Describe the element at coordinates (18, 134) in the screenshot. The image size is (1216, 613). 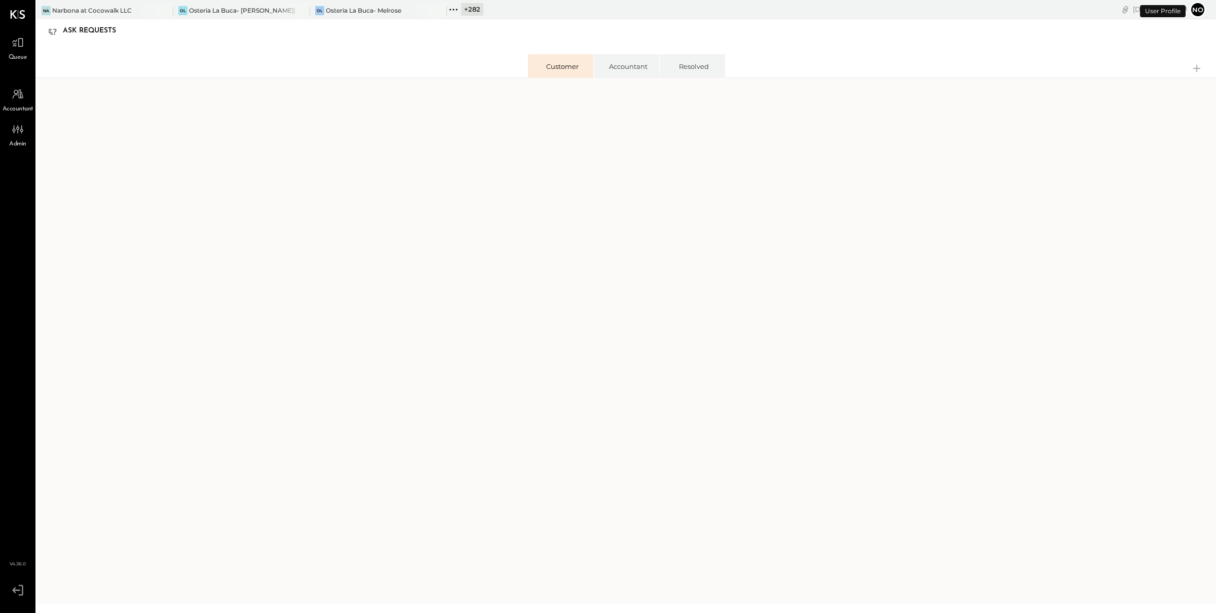
I see `a: Admin` at that location.